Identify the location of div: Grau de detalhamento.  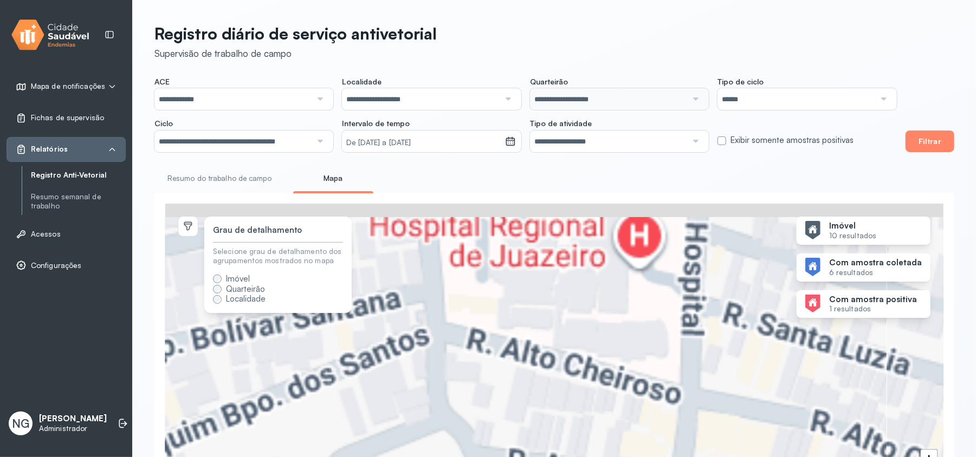
(257, 230).